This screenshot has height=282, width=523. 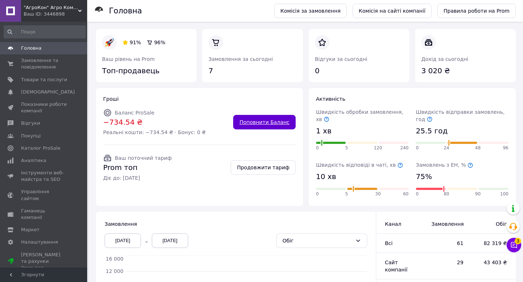 What do you see at coordinates (44, 268) in the screenshot?
I see `div: Prom топ` at bounding box center [44, 268].